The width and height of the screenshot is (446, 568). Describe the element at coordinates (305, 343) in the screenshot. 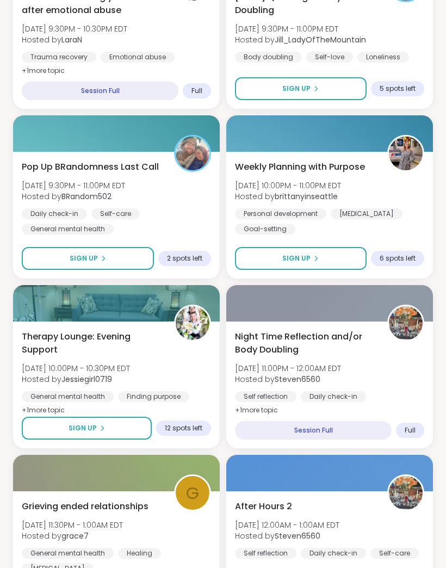

I see `span: Night Time Reflection and/or Body Doubling` at that location.